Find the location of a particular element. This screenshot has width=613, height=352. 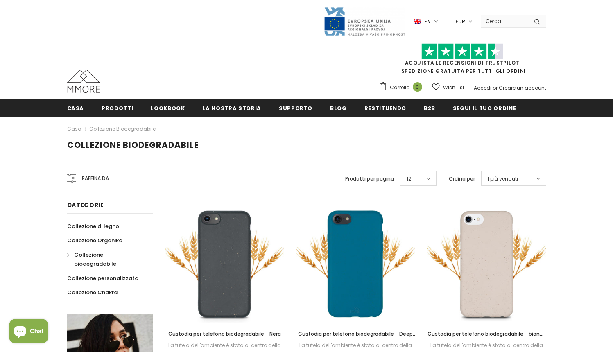

span: Segui il tuo ordine is located at coordinates (484, 108).